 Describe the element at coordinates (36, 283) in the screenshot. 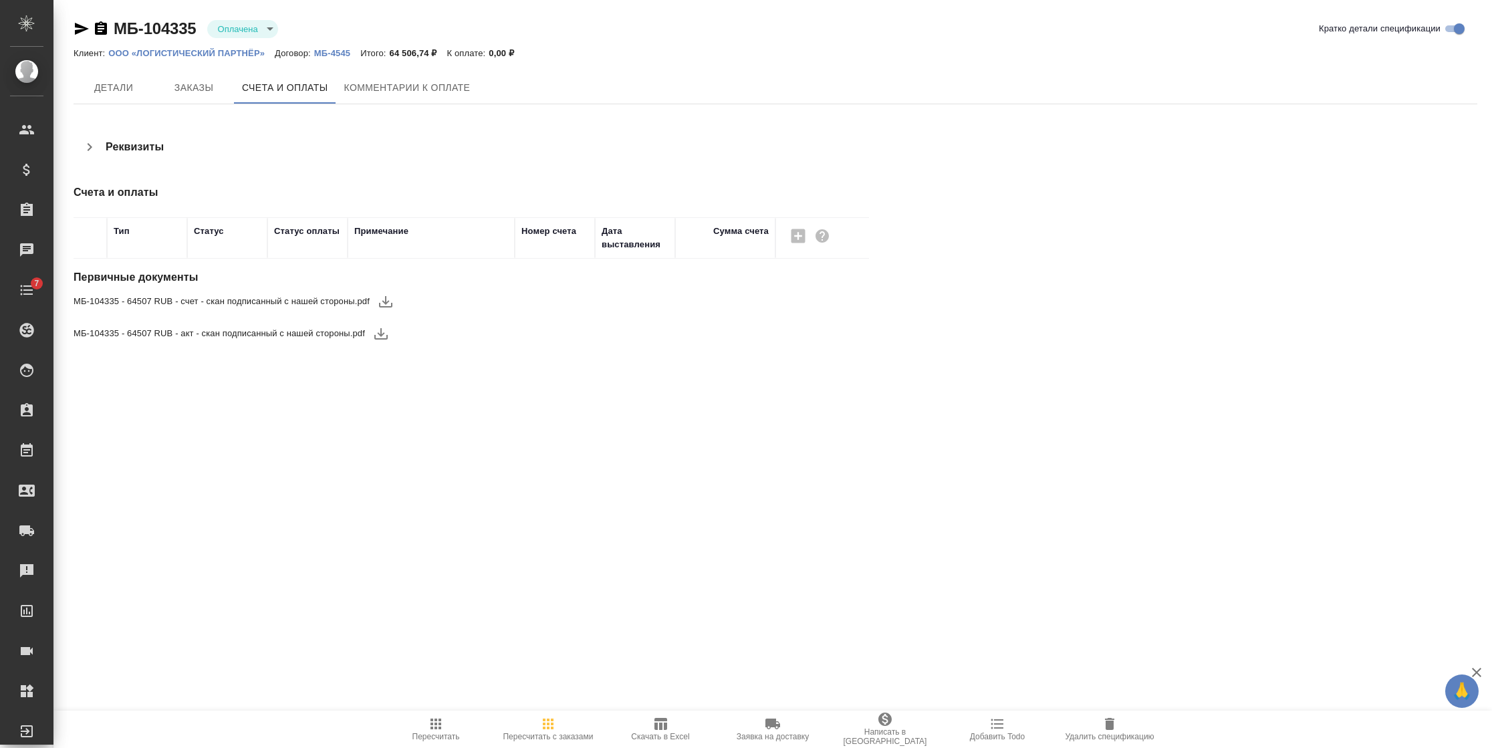

I see `span: 7` at that location.